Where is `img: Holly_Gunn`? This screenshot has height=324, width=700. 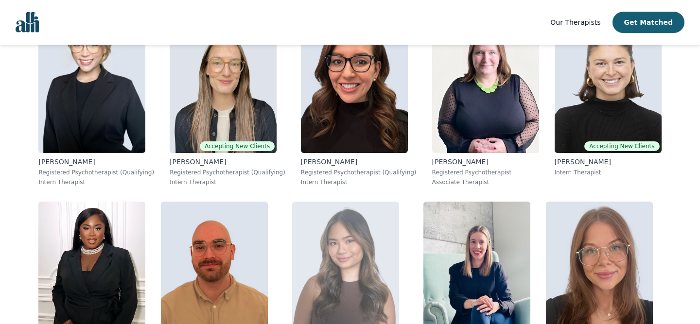
img: Holly_Gunn is located at coordinates (223, 83).